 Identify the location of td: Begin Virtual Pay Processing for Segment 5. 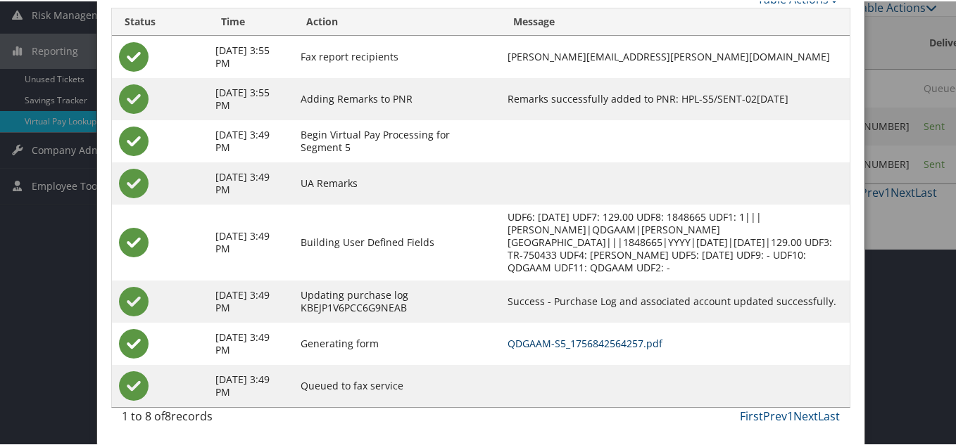
(397, 140).